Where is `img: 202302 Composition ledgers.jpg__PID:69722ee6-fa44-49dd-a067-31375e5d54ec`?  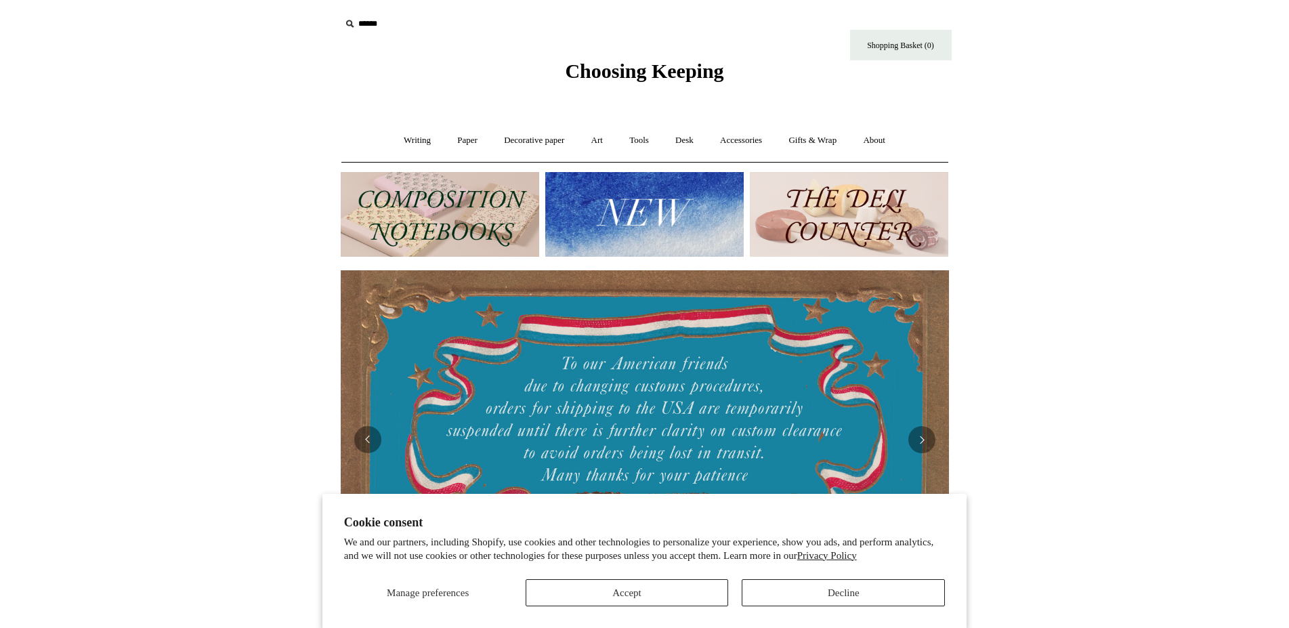
img: 202302 Composition ledgers.jpg__PID:69722ee6-fa44-49dd-a067-31375e5d54ec is located at coordinates (440, 214).